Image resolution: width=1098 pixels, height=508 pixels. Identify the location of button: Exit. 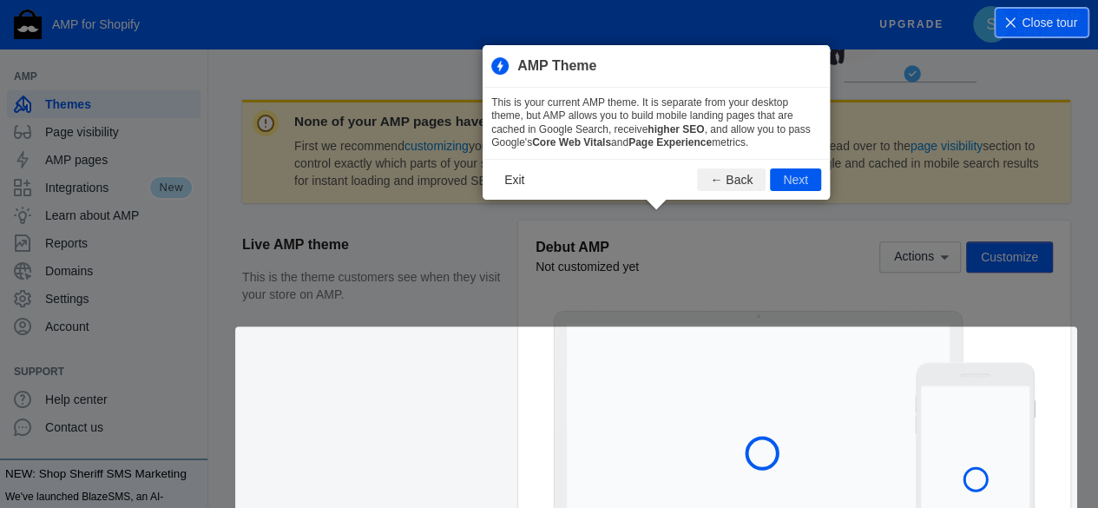
(514, 180).